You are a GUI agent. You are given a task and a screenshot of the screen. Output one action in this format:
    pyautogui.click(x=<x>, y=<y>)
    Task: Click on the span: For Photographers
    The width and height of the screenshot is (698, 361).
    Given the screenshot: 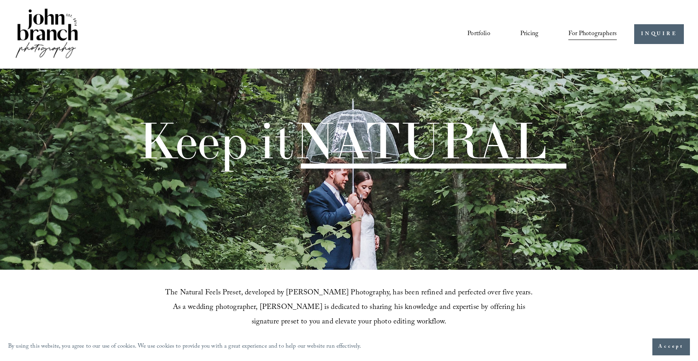 What is the action you would take?
    pyautogui.click(x=592, y=34)
    